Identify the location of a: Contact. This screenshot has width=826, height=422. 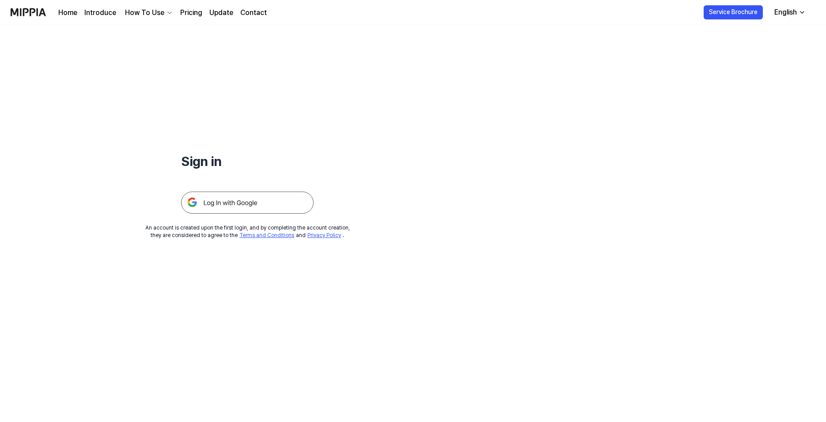
(254, 13).